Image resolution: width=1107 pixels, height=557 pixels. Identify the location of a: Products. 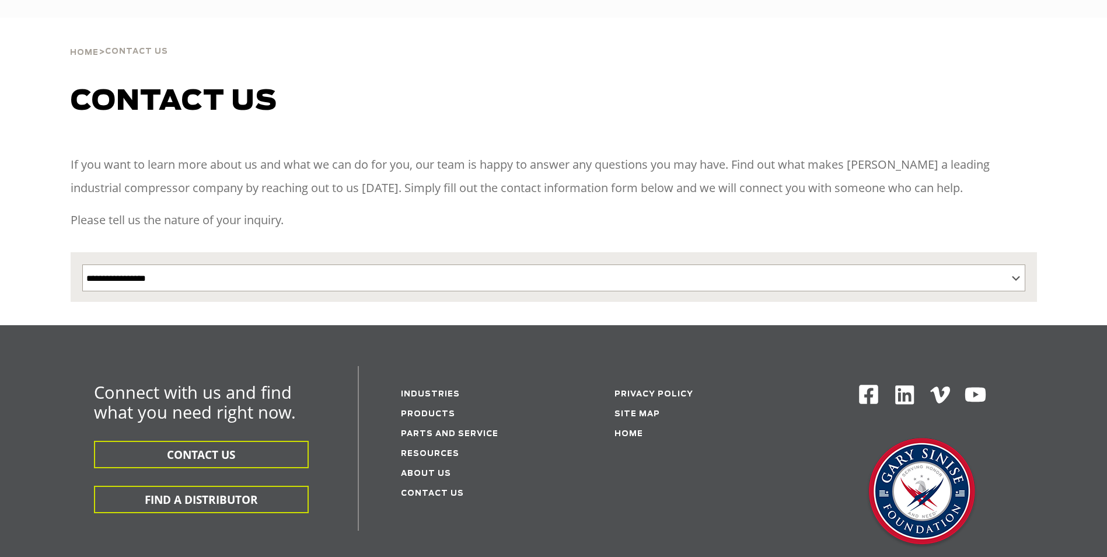
(428, 414).